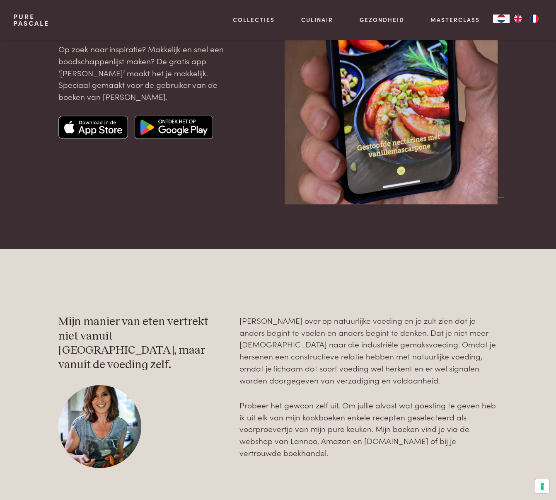 Image resolution: width=556 pixels, height=500 pixels. I want to click on a: FR, so click(534, 19).